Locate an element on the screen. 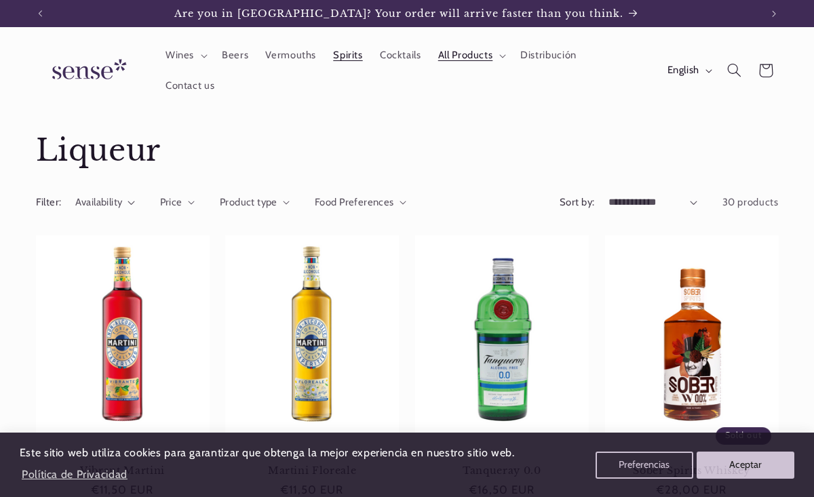  span: Spirits is located at coordinates (347, 55).